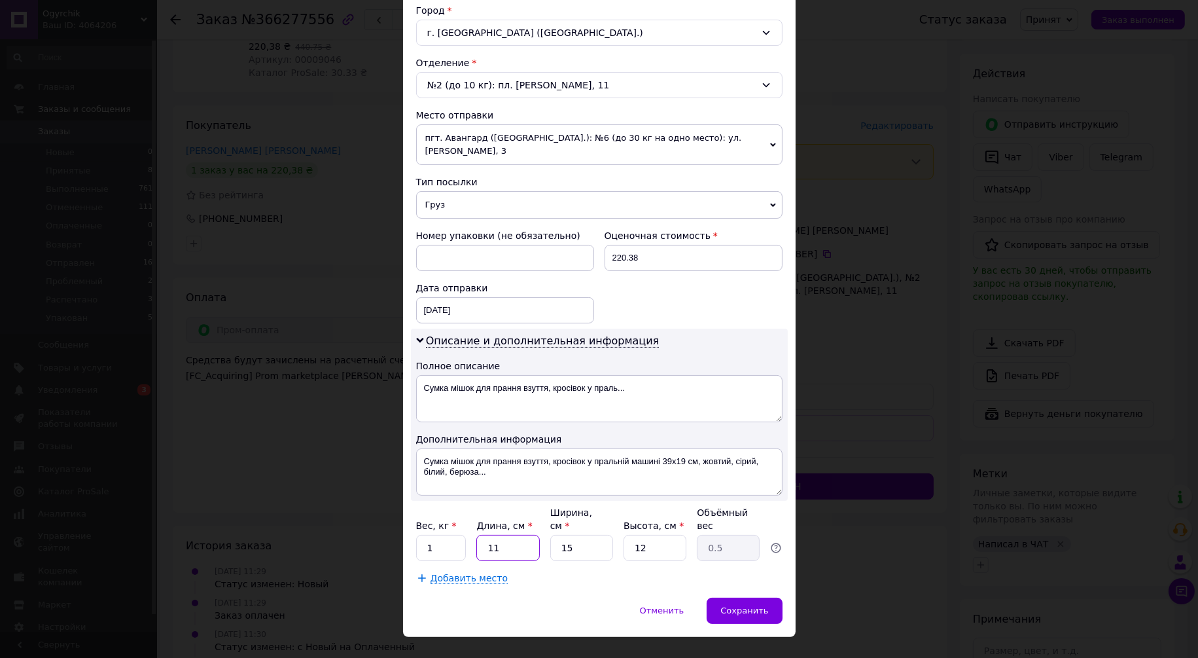  What do you see at coordinates (436, 525) in the screenshot?
I see `label: Вес, кг` at bounding box center [436, 525].